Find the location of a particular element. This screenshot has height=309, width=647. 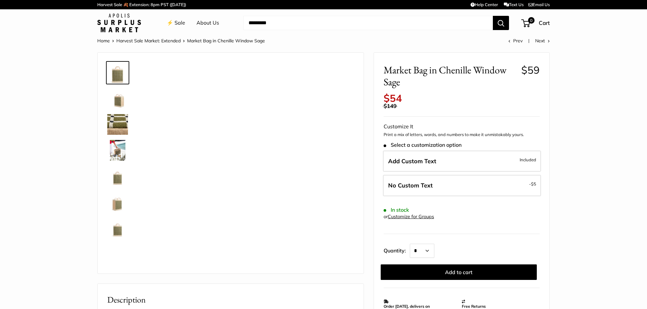

a: About Us is located at coordinates (208, 23).